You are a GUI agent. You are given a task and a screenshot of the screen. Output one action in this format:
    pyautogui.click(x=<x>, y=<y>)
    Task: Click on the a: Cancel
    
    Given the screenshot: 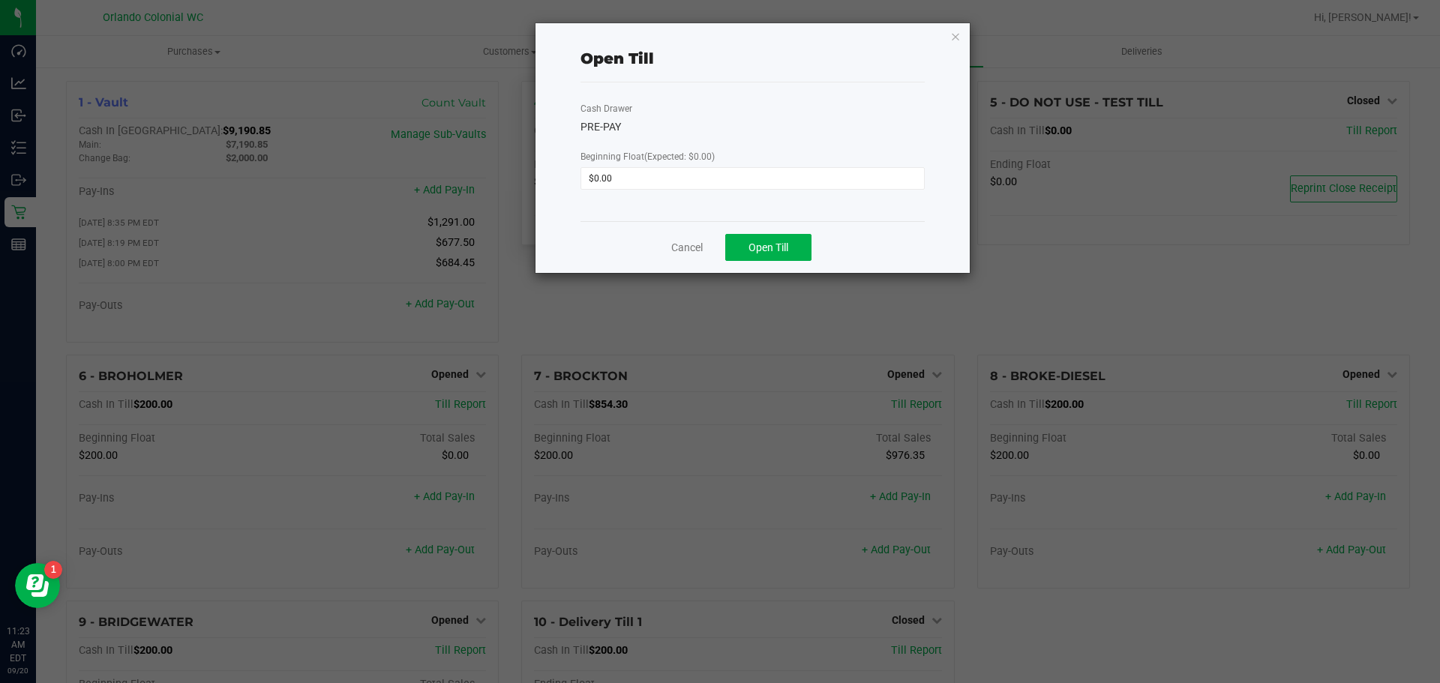 What is the action you would take?
    pyautogui.click(x=687, y=248)
    